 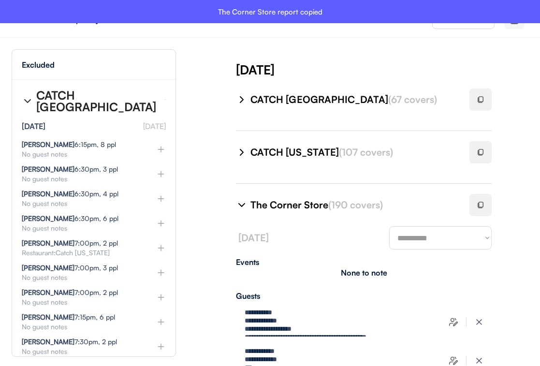 I want to click on div: 6:30pm, 6 ppl, so click(x=70, y=219).